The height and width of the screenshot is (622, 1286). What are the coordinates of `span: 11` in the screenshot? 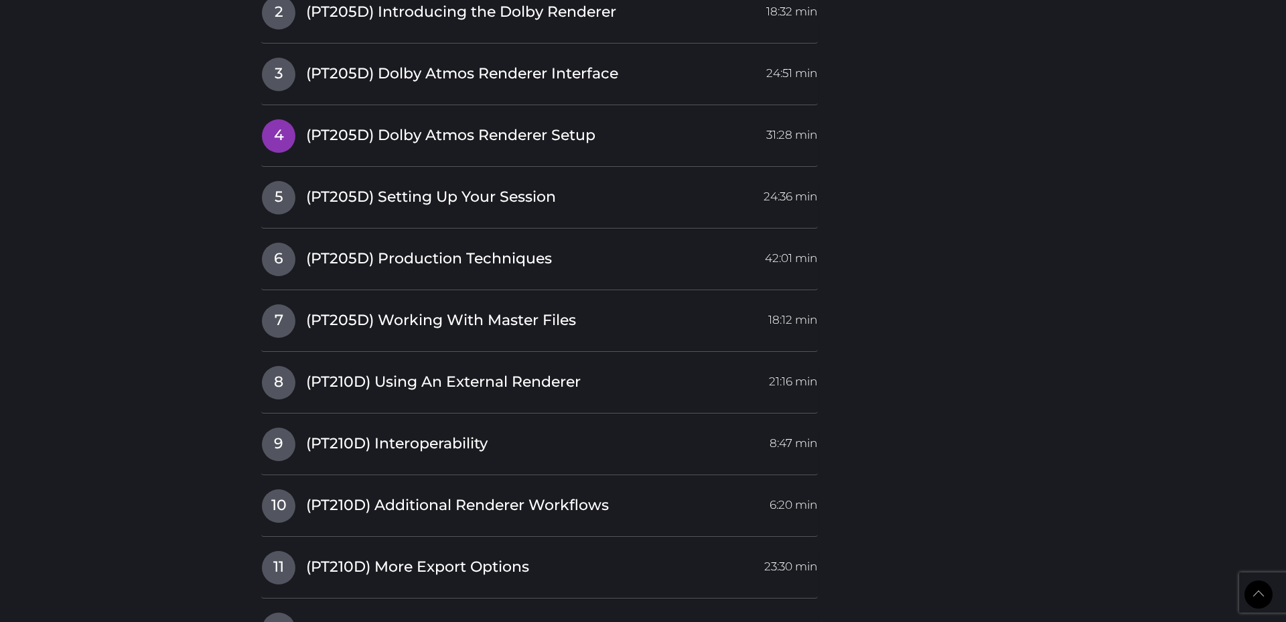 It's located at (279, 567).